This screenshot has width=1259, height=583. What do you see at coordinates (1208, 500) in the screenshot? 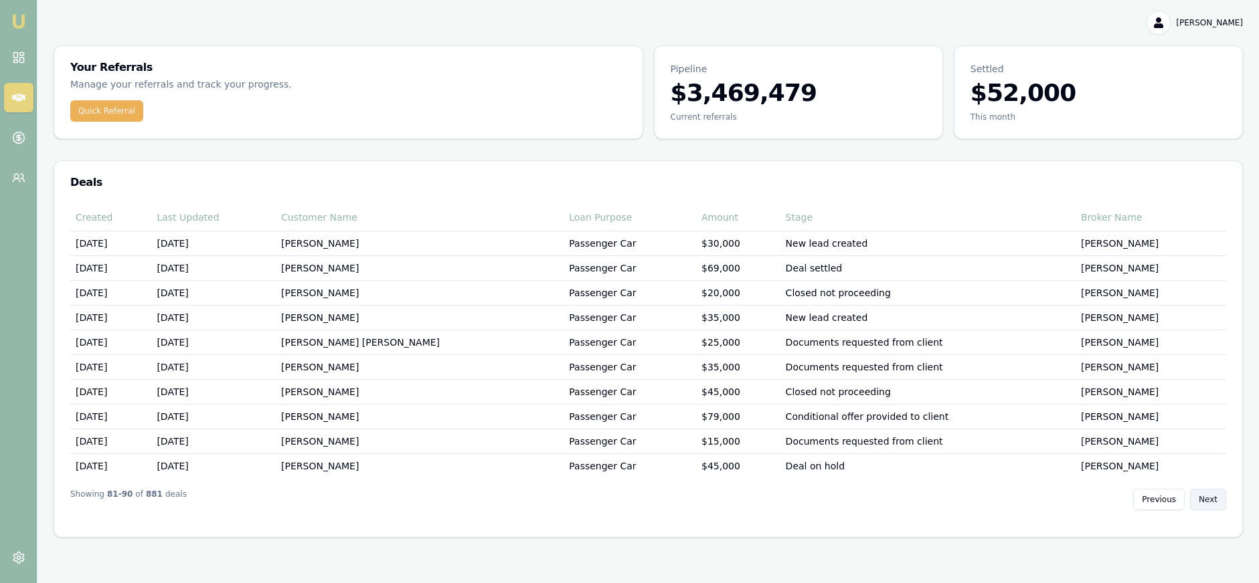
I see `button: Next` at bounding box center [1208, 500].